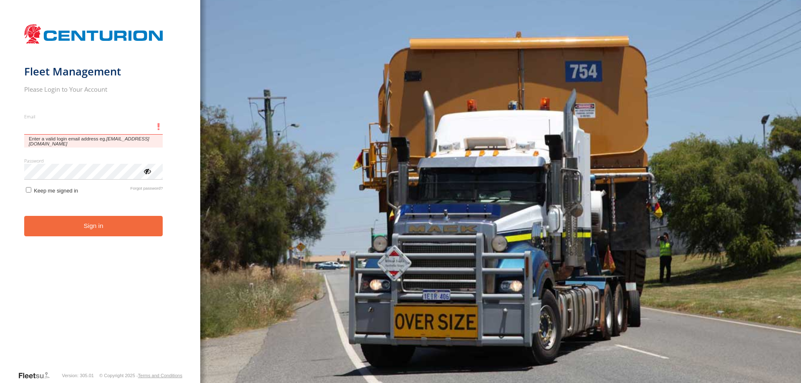 Image resolution: width=801 pixels, height=383 pixels. Describe the element at coordinates (147, 171) in the screenshot. I see `div: ViewPassword` at that location.